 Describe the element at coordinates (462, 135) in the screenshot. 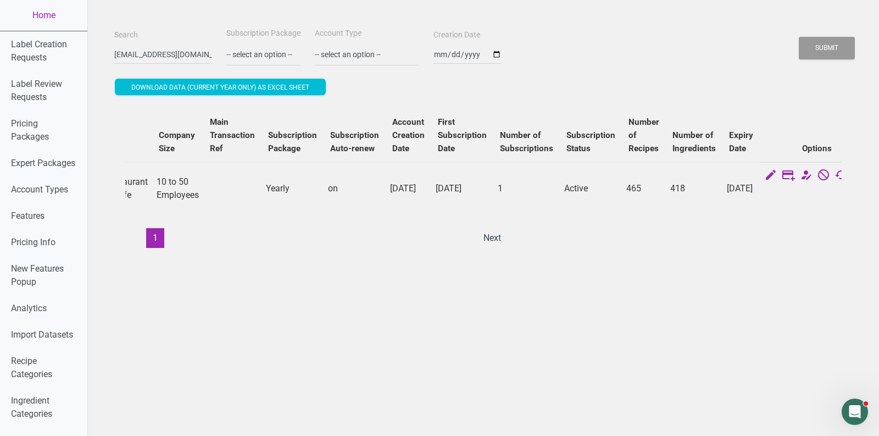

I see `b: First Subscription Date` at that location.